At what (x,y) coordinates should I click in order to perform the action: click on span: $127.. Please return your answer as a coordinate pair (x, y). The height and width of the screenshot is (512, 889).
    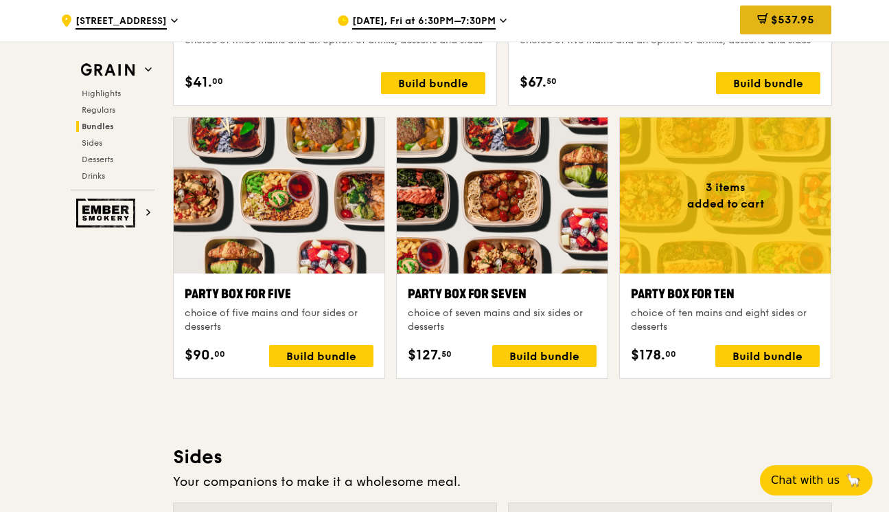
    Looking at the image, I should click on (424, 355).